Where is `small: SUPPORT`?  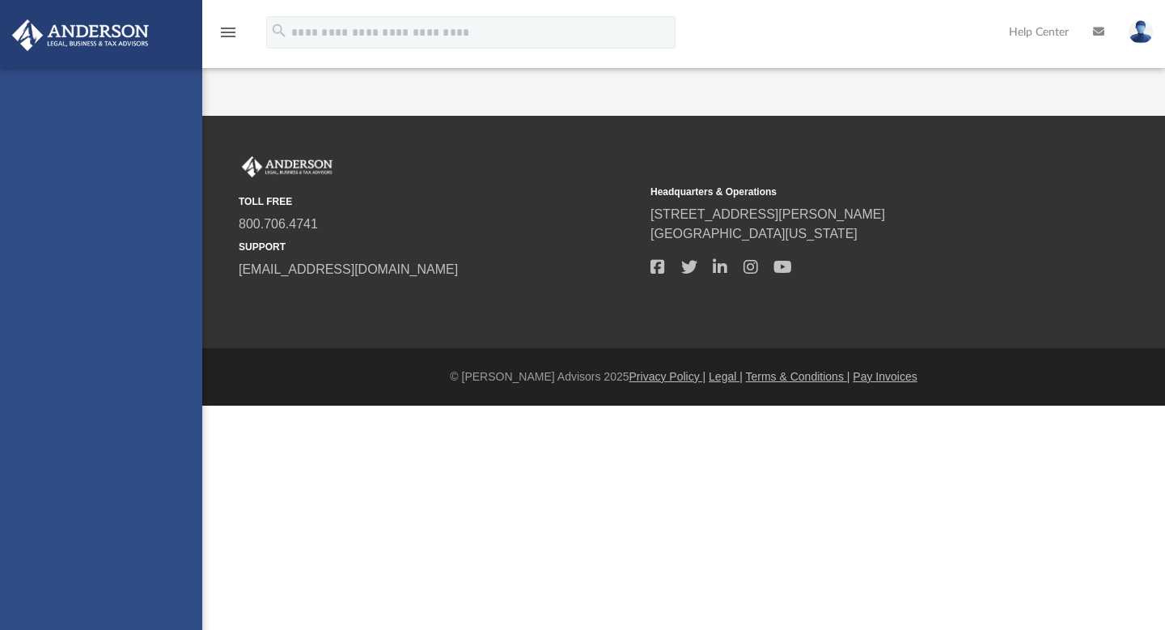 small: SUPPORT is located at coordinates (439, 247).